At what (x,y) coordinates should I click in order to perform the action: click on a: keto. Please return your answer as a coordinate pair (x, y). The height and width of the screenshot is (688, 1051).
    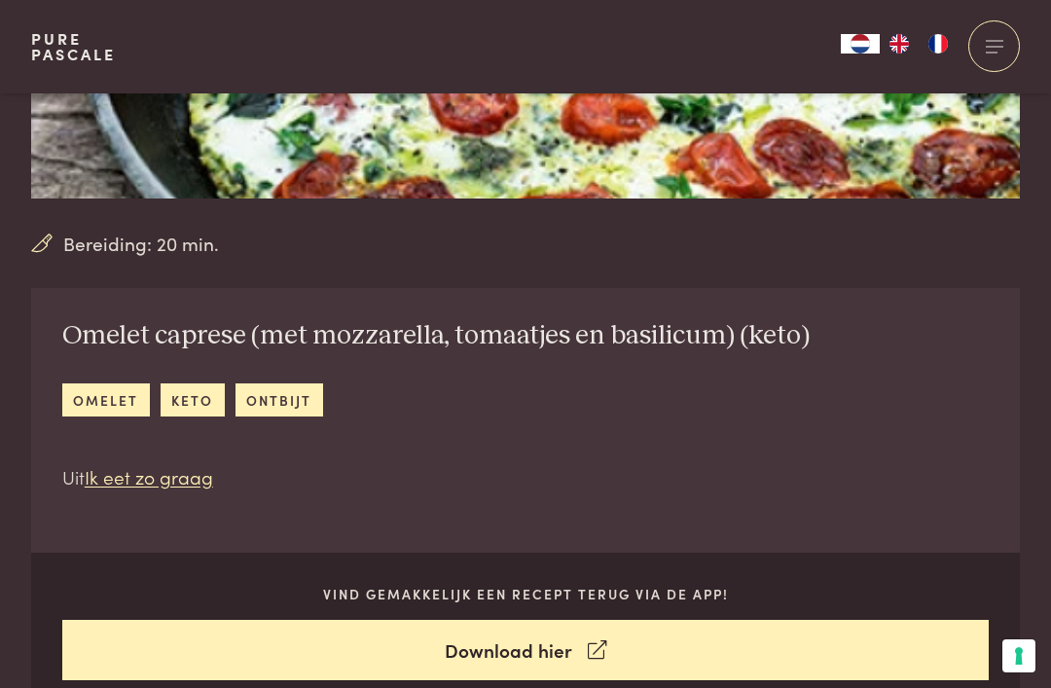
    Looking at the image, I should click on (193, 399).